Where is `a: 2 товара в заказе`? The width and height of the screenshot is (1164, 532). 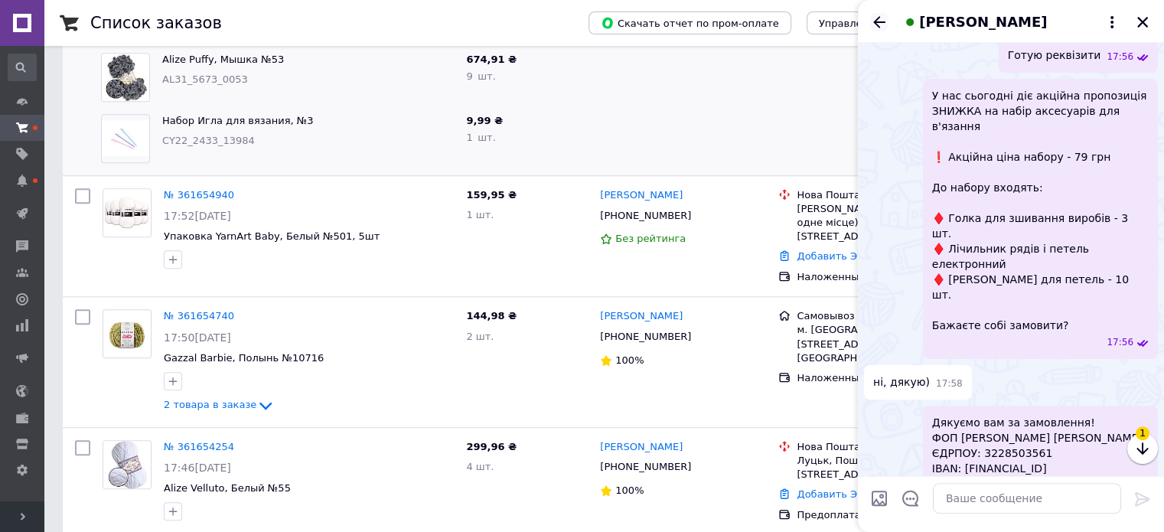
a: 2 товара в заказе is located at coordinates (219, 404).